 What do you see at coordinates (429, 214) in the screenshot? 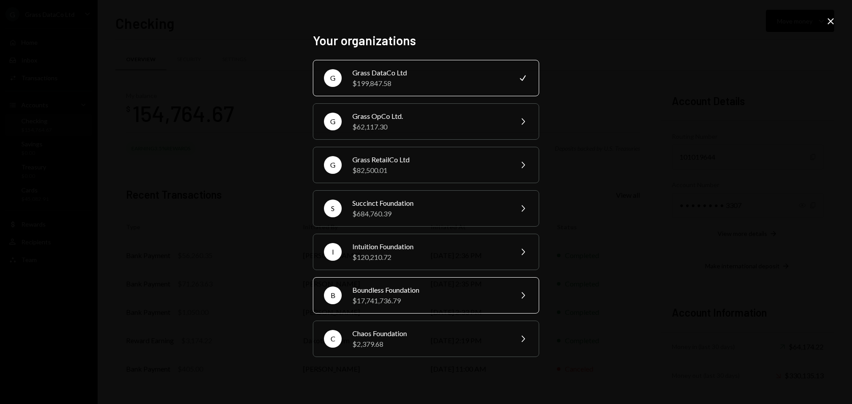
I see `div: $684,760.39` at bounding box center [429, 214].